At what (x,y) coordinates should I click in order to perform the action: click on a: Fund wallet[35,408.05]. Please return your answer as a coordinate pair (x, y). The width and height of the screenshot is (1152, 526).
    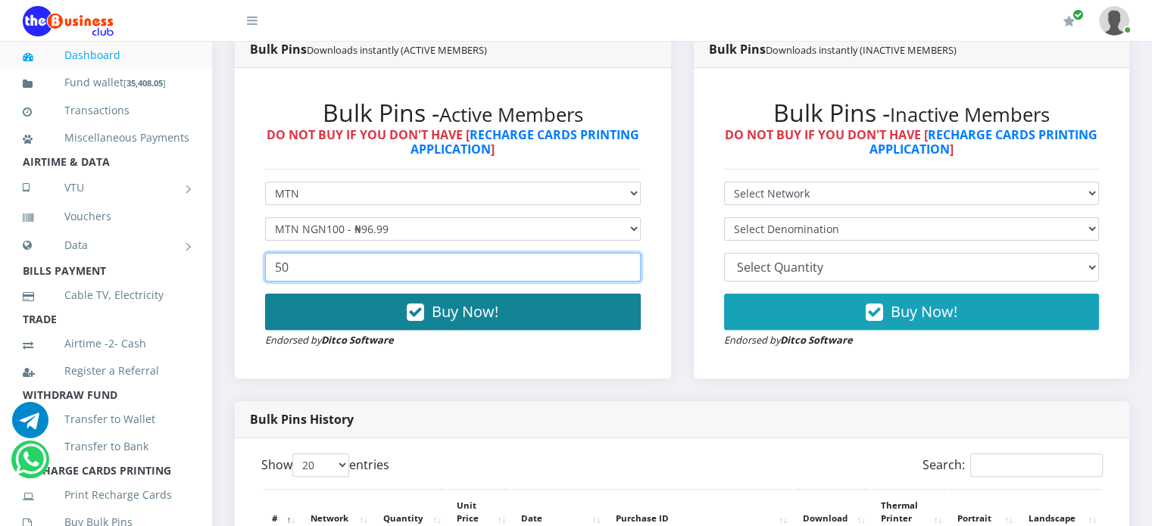
    Looking at the image, I should click on (106, 83).